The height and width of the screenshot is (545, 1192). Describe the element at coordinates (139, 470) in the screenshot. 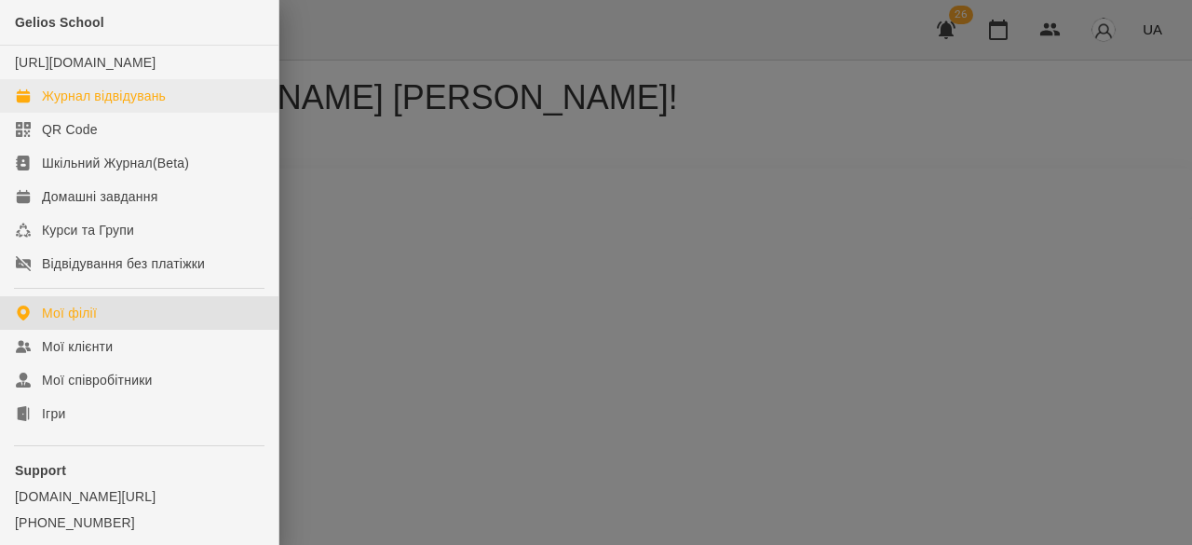

I see `p: Support` at that location.